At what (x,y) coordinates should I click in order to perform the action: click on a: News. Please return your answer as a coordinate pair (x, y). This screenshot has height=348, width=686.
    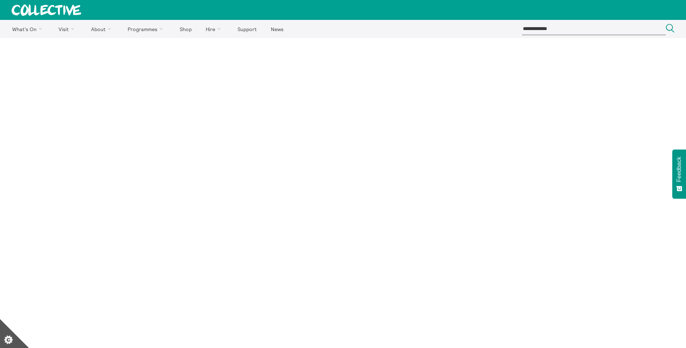
    Looking at the image, I should click on (277, 29).